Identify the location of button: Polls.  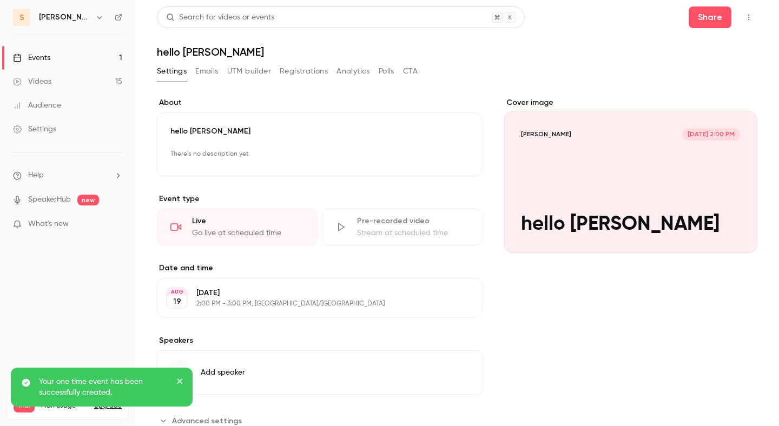
(386, 71).